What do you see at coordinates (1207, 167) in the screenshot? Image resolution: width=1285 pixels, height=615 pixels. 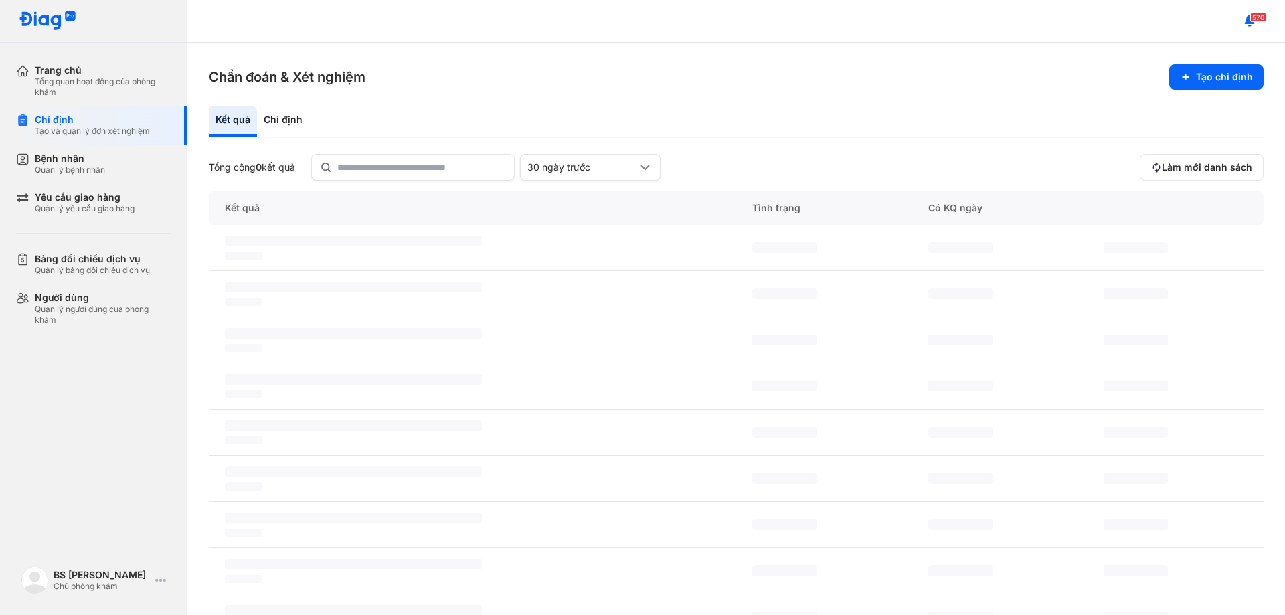 I see `span: Làm mới danh sách` at bounding box center [1207, 167].